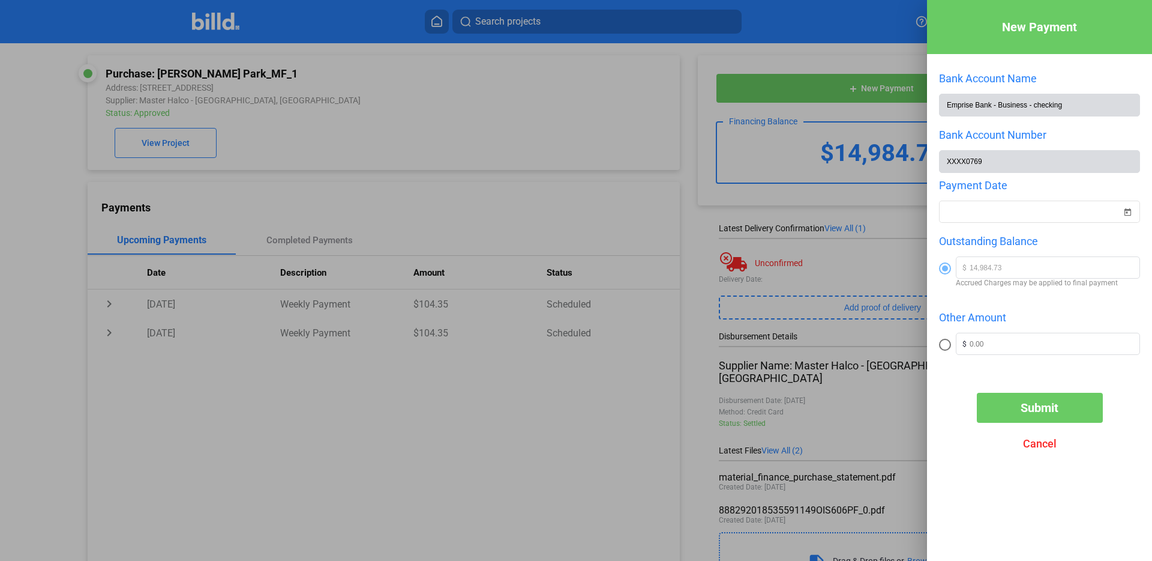 Image resolution: width=1152 pixels, height=561 pixels. Describe the element at coordinates (1040, 408) in the screenshot. I see `span: Submit` at that location.